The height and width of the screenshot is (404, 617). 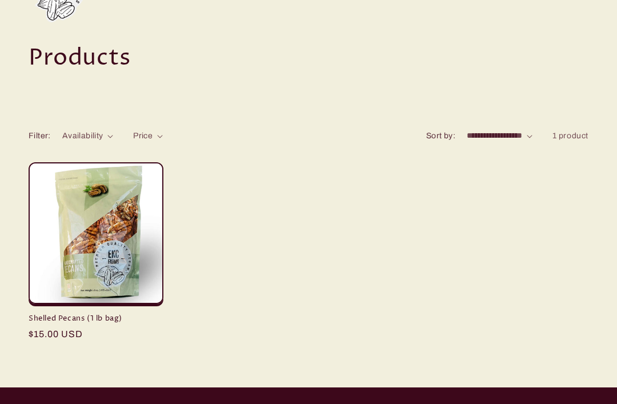 I want to click on label: Sort by:, so click(x=441, y=135).